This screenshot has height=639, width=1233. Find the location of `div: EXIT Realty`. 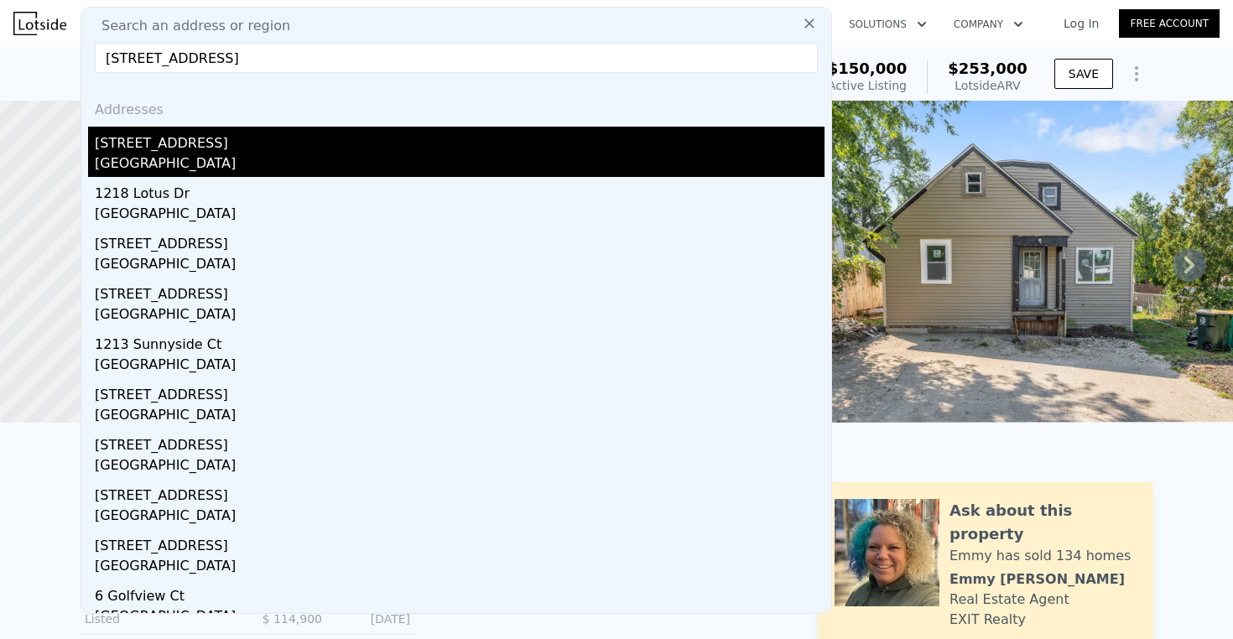

div: EXIT Realty is located at coordinates (987, 620).